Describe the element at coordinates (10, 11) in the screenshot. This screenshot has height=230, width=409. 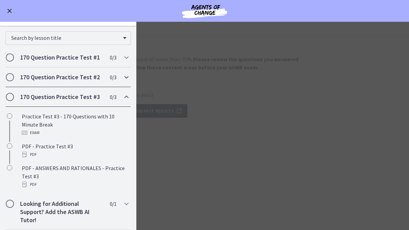
I see `button: Enable menu` at that location.